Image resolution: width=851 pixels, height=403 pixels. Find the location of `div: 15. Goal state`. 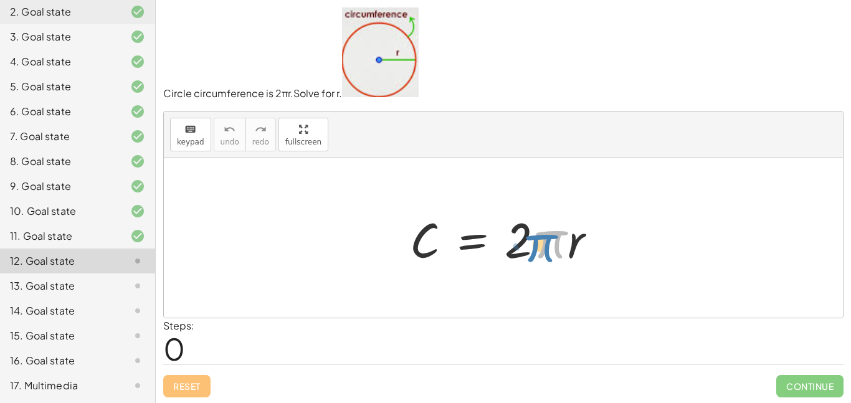

div: 15. Goal state is located at coordinates (60, 336).